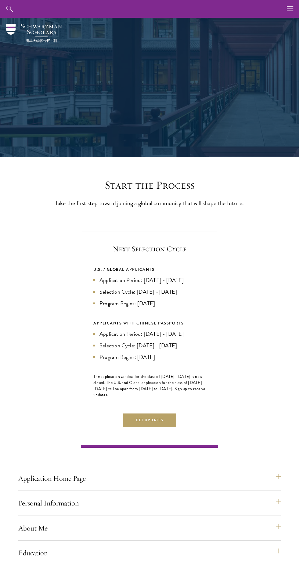 The image size is (299, 565). I want to click on p: Take the first step toward joining a global community that will shape the future., so click(150, 203).